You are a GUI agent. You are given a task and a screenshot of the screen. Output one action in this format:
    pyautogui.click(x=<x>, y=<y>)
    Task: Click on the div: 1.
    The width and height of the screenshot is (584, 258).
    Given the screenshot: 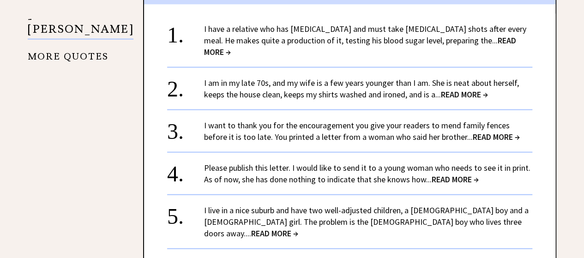 What is the action you would take?
    pyautogui.click(x=186, y=31)
    